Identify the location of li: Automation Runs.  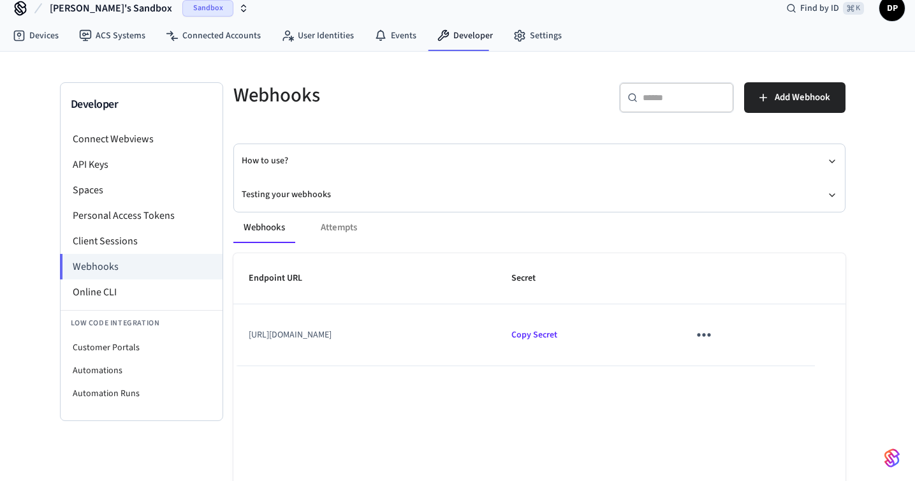
(142, 393).